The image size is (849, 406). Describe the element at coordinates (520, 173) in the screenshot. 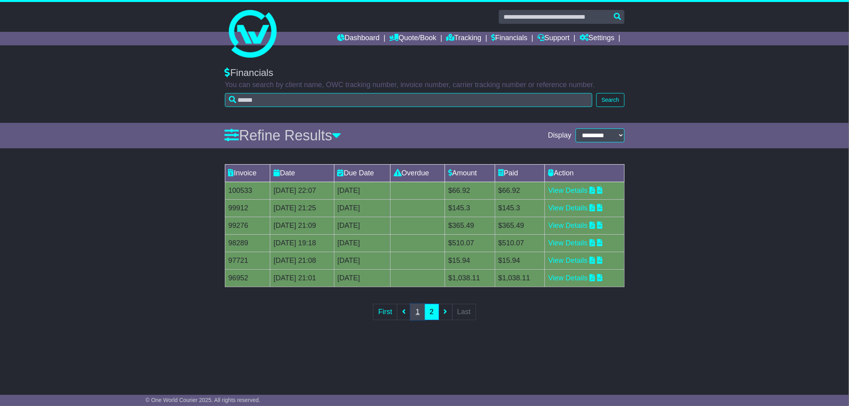

I see `td: Paid` at that location.